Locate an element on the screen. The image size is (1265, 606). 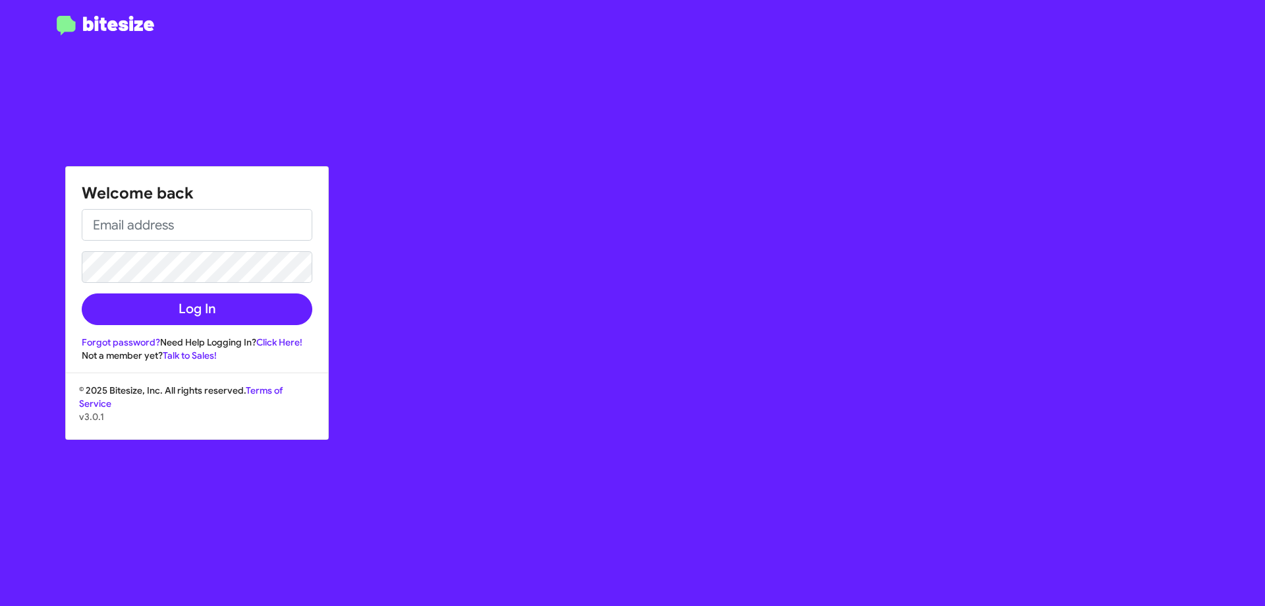
h1: Welcome back is located at coordinates (197, 193).